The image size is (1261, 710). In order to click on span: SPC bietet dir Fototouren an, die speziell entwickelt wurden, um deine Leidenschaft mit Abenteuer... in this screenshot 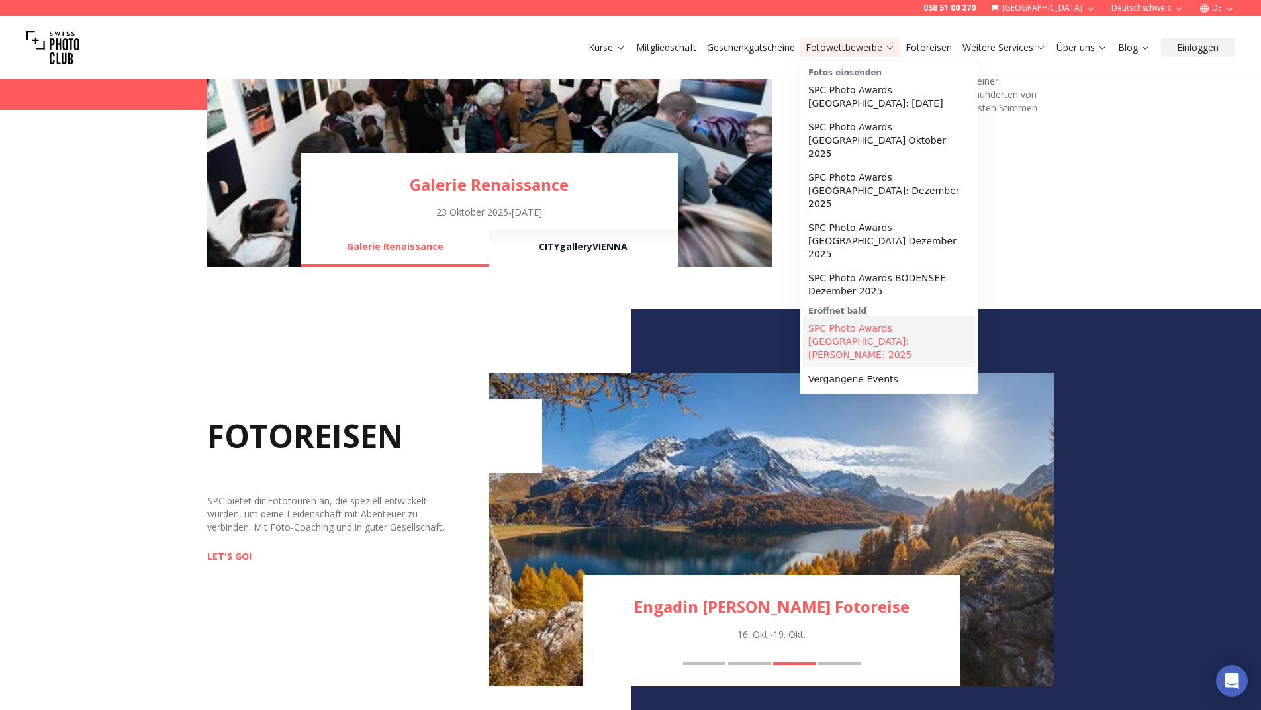, I will do `click(326, 514)`.